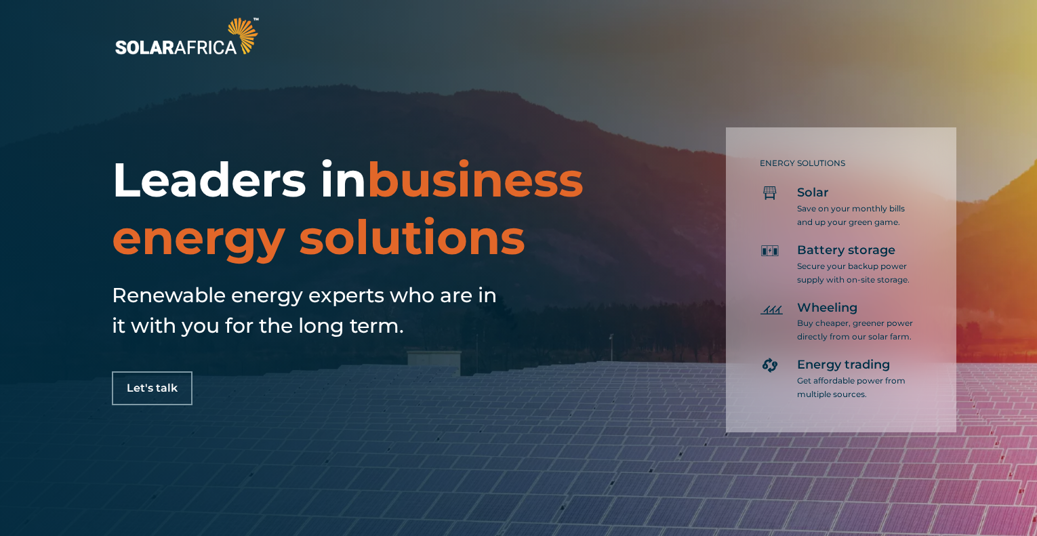 Image resolution: width=1037 pixels, height=536 pixels. I want to click on p: Get affordable power from multiple sources., so click(856, 388).